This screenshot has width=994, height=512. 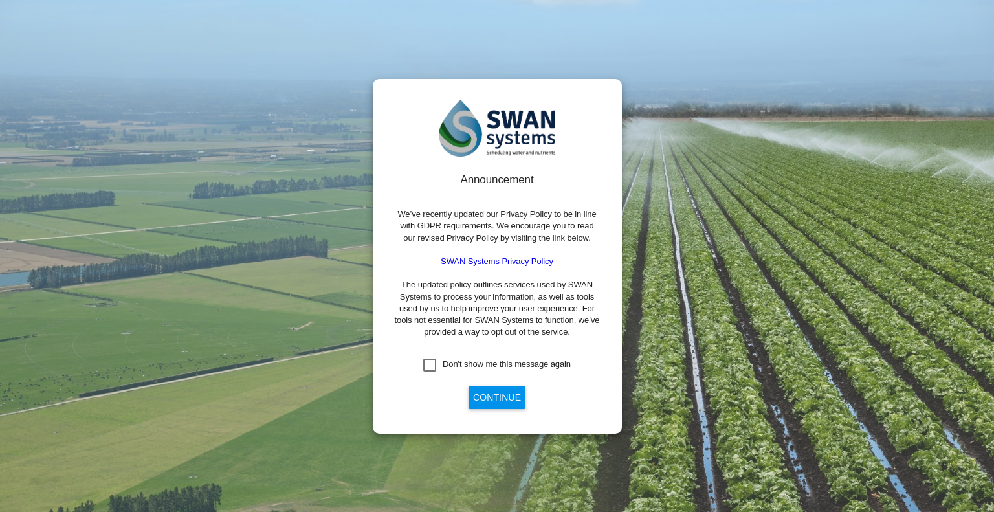 What do you see at coordinates (497, 128) in the screenshot?
I see `img: SWAN-Landscape-Logo-Colour.png` at bounding box center [497, 128].